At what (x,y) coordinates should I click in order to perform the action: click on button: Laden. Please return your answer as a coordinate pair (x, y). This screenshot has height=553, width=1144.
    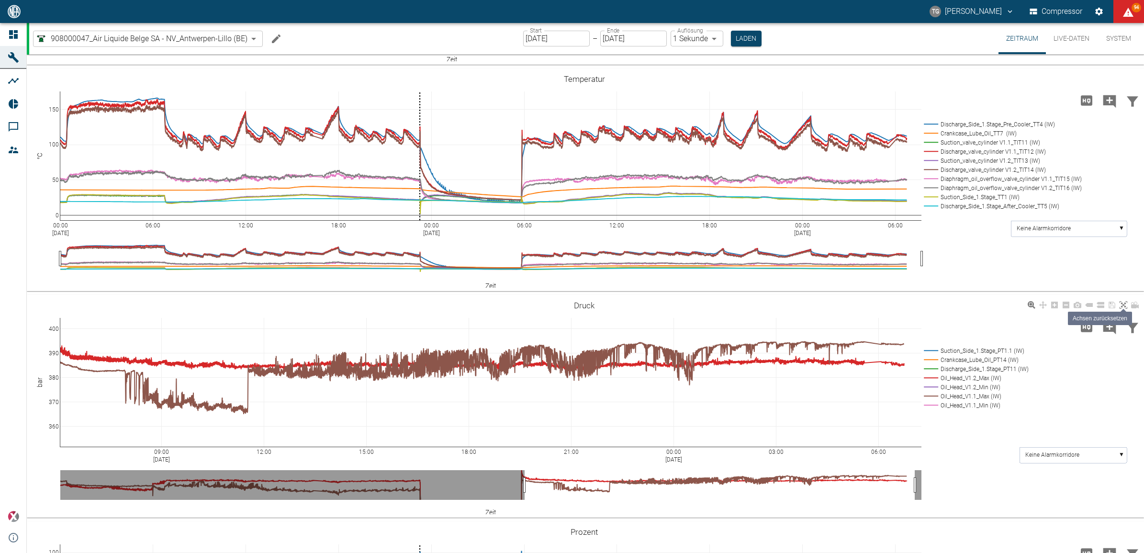
    Looking at the image, I should click on (746, 38).